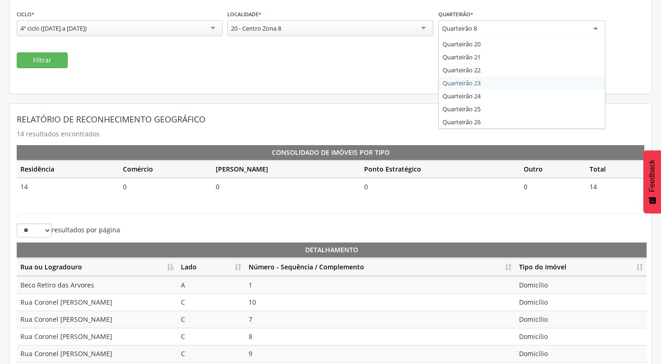  What do you see at coordinates (97, 267) in the screenshot?
I see `th: Rua ou Logradouro: Ordenar colunas de forma descendente` at bounding box center [97, 267].